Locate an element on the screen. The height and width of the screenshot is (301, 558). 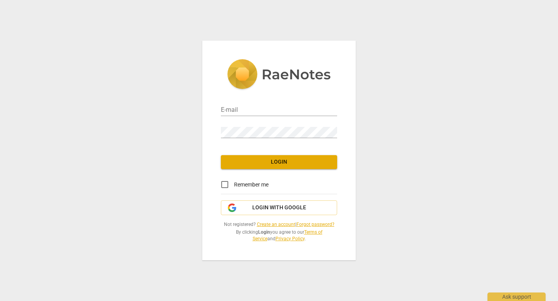
span: Not registered? | is located at coordinates (279, 225).